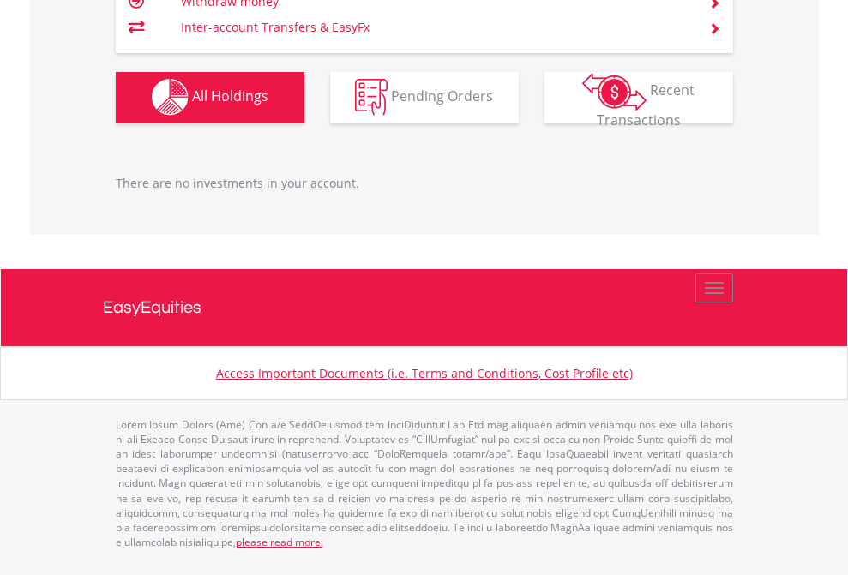 The height and width of the screenshot is (575, 848). I want to click on button: Pending Orders, so click(425, 98).